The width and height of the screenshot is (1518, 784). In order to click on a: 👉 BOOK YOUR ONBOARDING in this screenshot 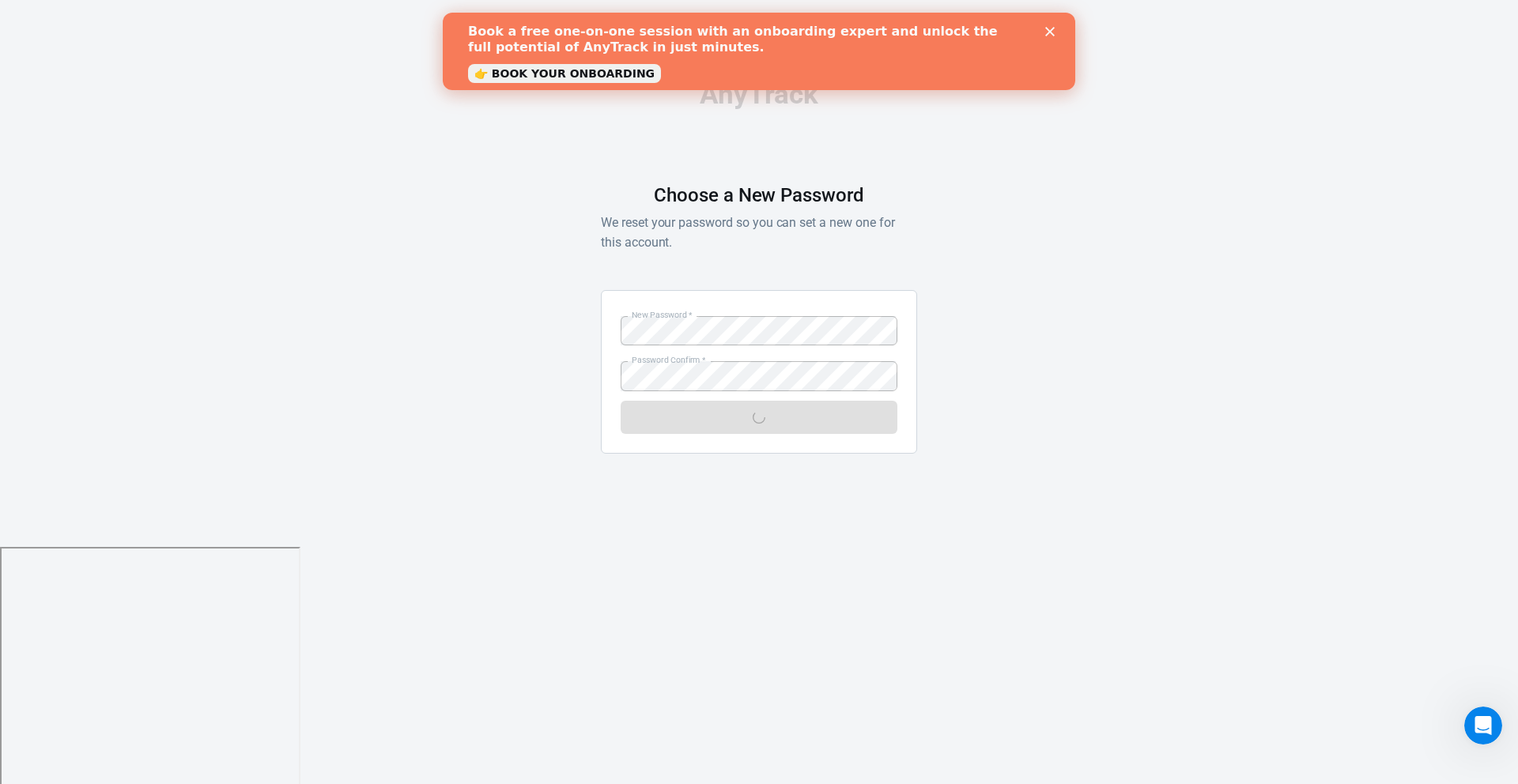, I will do `click(122, 61)`.